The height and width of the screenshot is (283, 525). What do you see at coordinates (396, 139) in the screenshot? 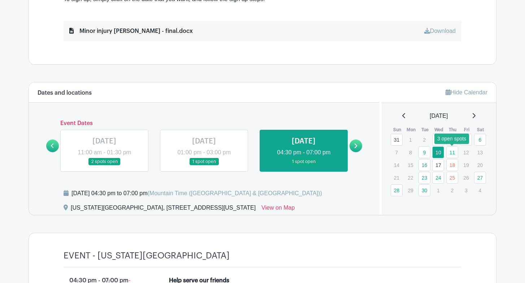
I see `a: 31` at bounding box center [396, 139].